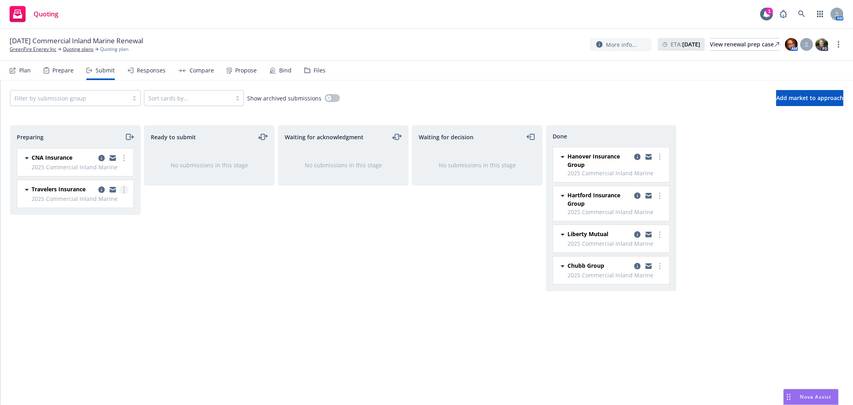  Describe the element at coordinates (246, 70) in the screenshot. I see `div: Propose` at that location.